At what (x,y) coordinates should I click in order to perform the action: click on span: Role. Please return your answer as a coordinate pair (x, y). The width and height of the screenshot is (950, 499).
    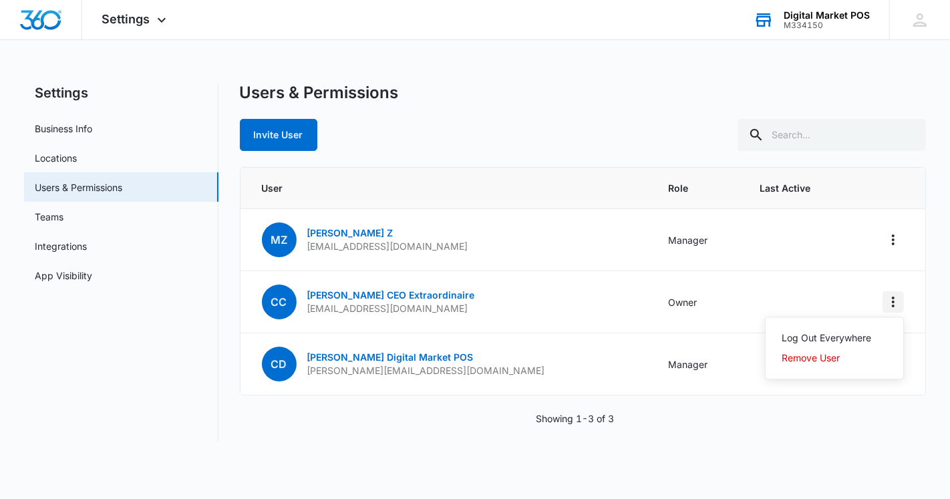
    Looking at the image, I should click on (697, 188).